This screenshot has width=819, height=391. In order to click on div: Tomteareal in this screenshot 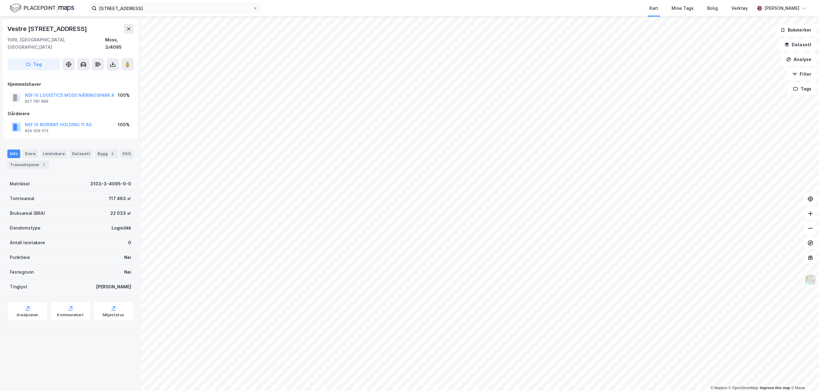, I will do `click(22, 199)`.